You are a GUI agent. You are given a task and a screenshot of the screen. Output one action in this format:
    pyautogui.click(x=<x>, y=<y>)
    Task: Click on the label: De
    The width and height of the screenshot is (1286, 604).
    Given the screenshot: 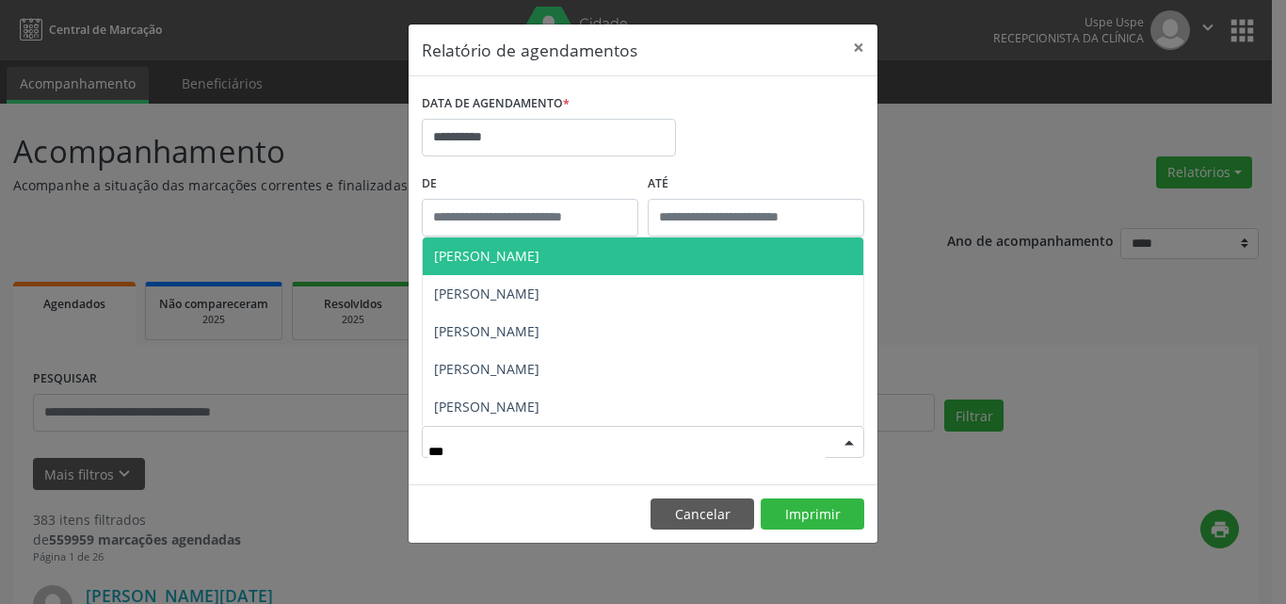 What is the action you would take?
    pyautogui.click(x=530, y=184)
    